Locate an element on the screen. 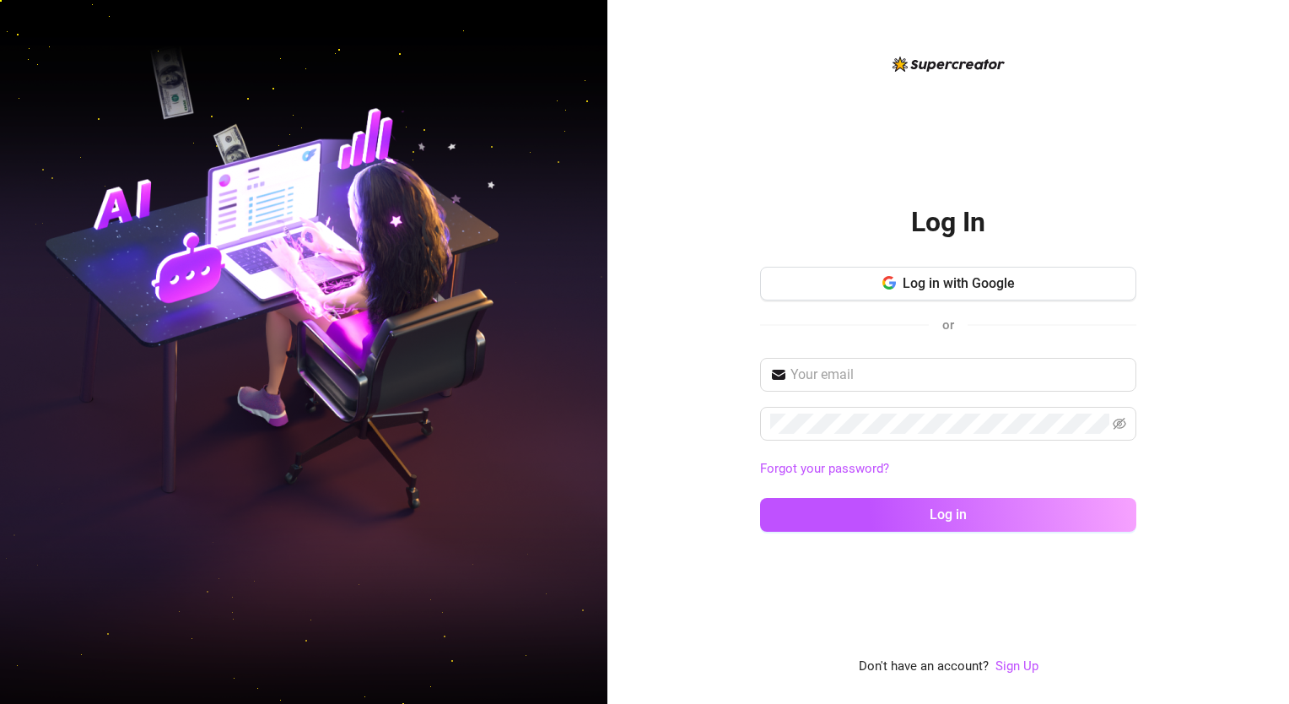 This screenshot has height=704, width=1289. input: Your email is located at coordinates (958, 375).